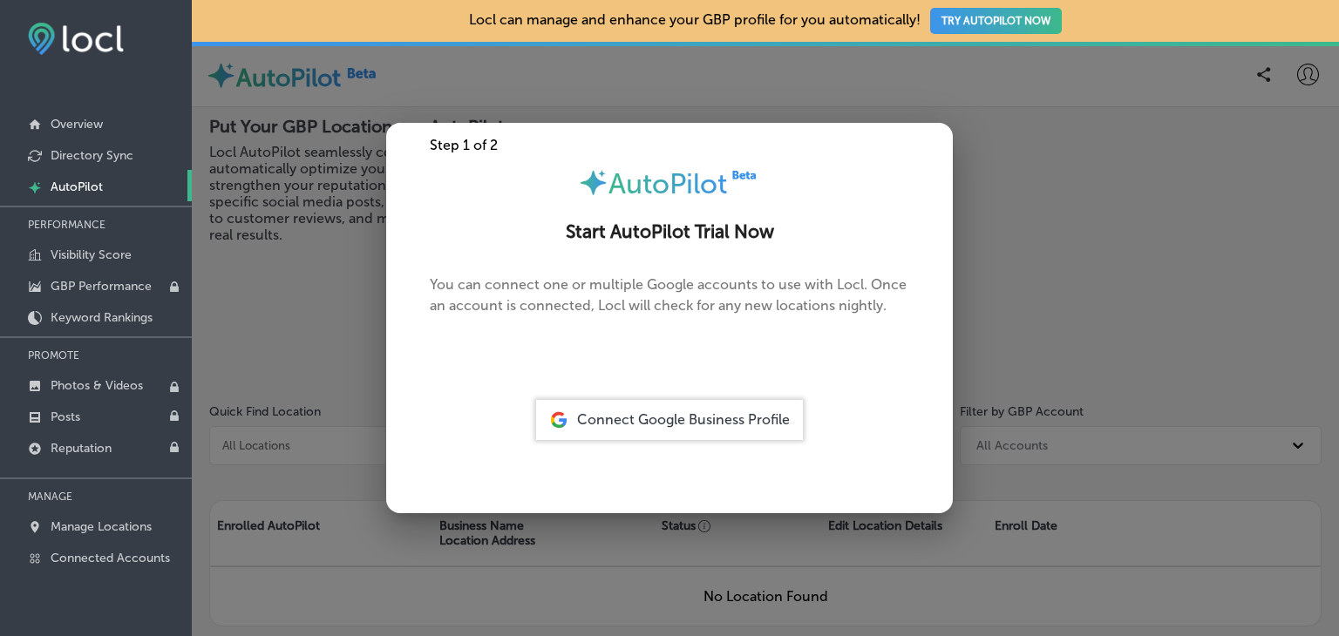 This screenshot has width=1339, height=636. Describe the element at coordinates (669, 145) in the screenshot. I see `div: Step 1 of 2` at that location.